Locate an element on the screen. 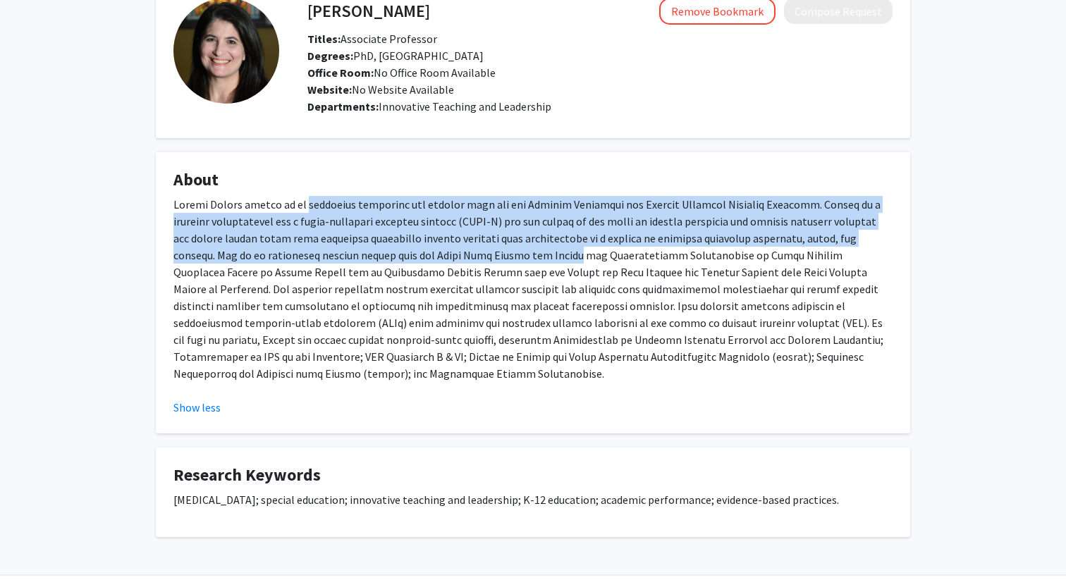 This screenshot has height=580, width=1066. span: Innovative Teaching and Leadership is located at coordinates (464, 106).